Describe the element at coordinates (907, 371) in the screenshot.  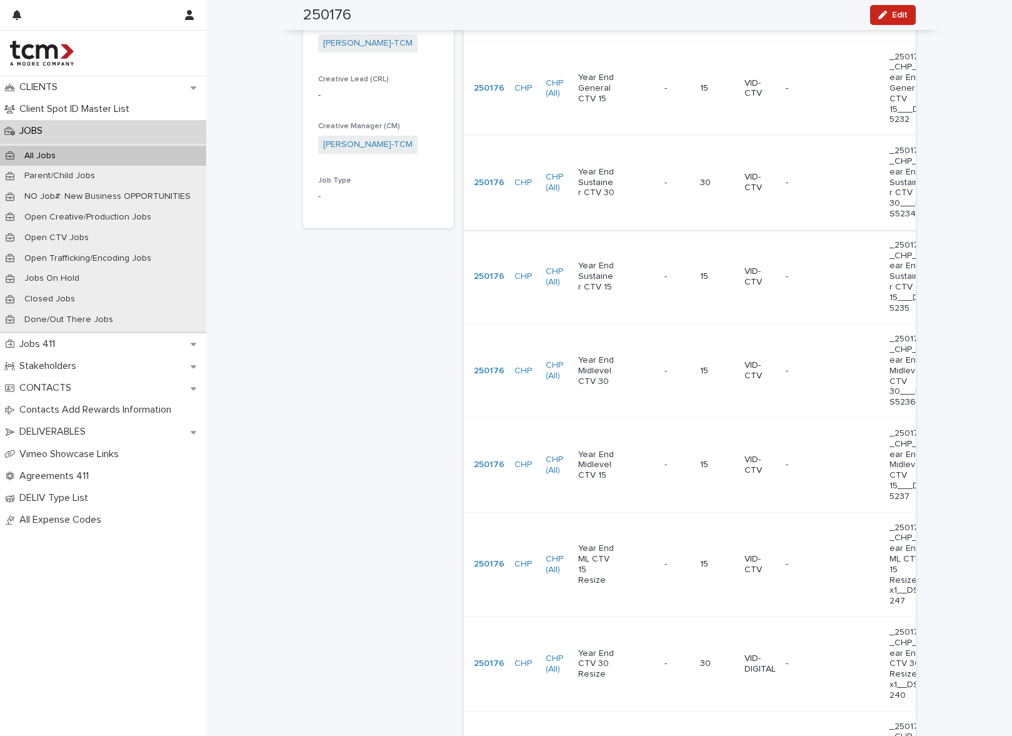
I see `p: _250176_CHP_Year End Midlevel CTV 30___DS5236` at that location.